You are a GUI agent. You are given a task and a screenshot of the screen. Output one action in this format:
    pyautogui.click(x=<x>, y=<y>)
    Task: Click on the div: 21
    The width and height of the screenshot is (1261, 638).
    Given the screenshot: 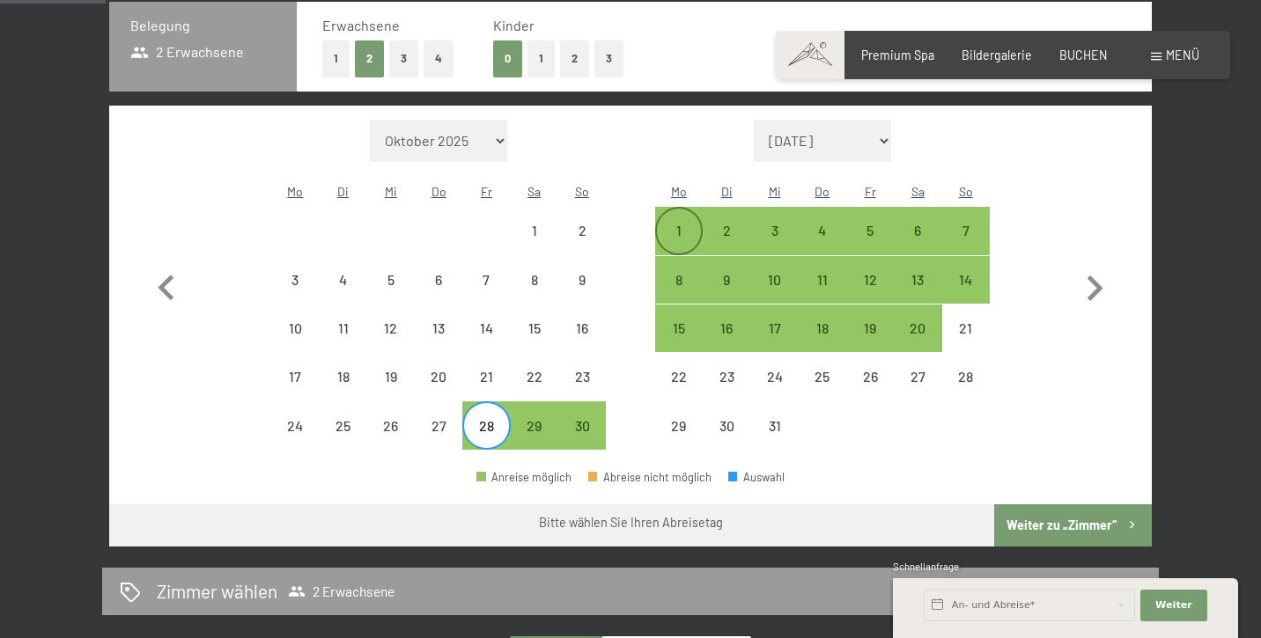 What is the action you would take?
    pyautogui.click(x=966, y=343)
    